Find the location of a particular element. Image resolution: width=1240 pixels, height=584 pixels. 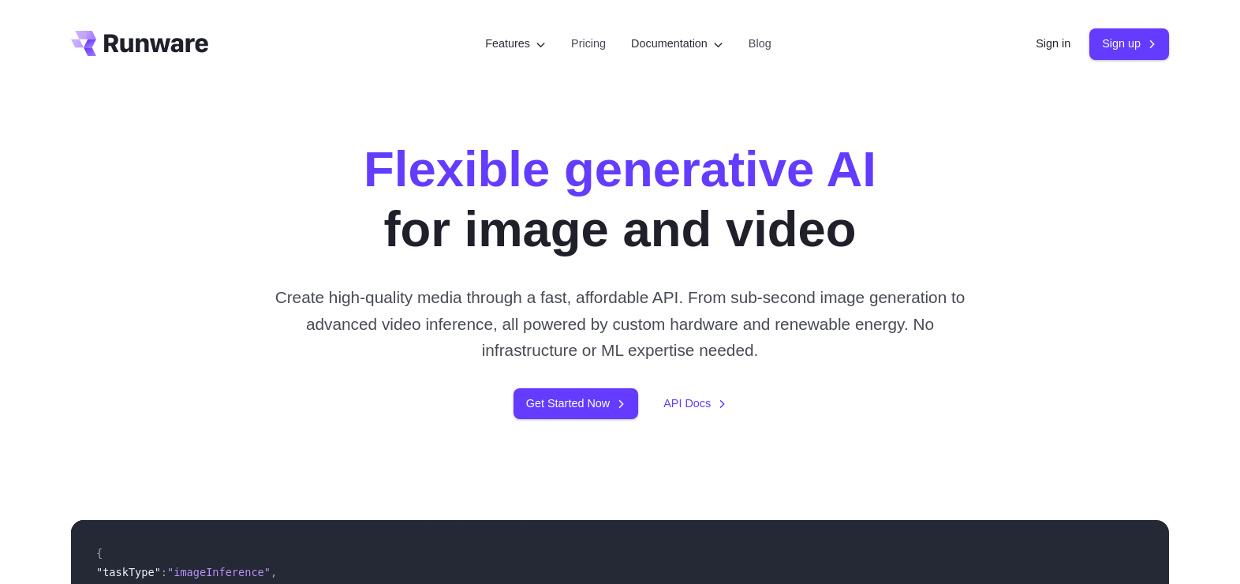

h1: for image and video is located at coordinates (620, 199).